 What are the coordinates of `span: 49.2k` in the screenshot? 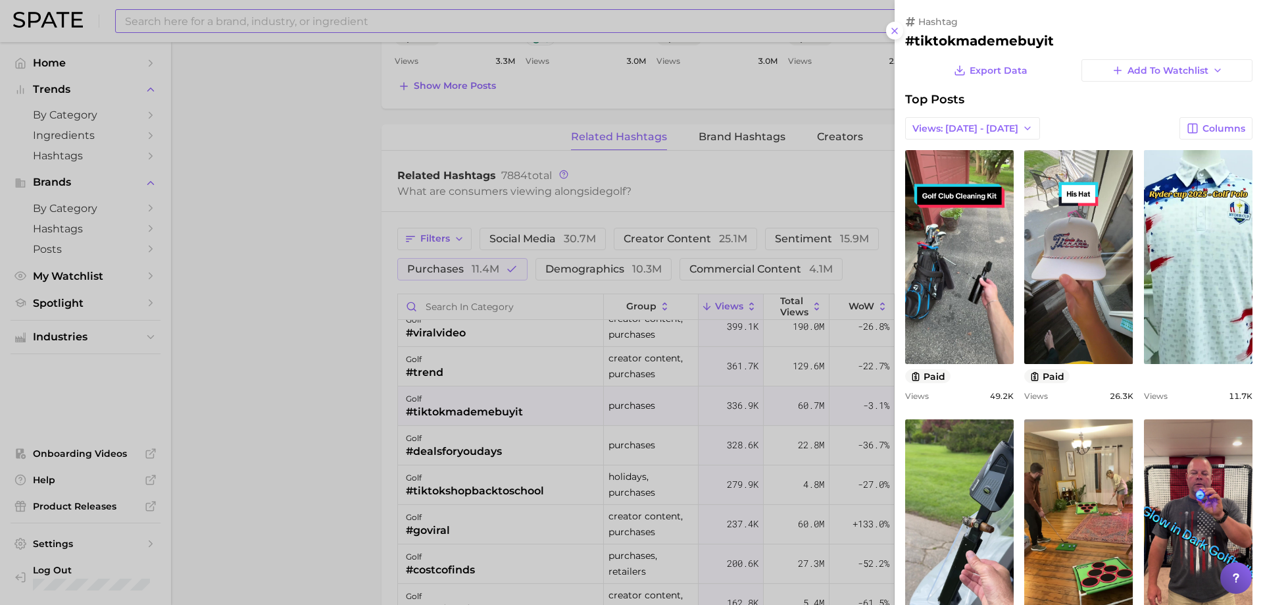 It's located at (1002, 395).